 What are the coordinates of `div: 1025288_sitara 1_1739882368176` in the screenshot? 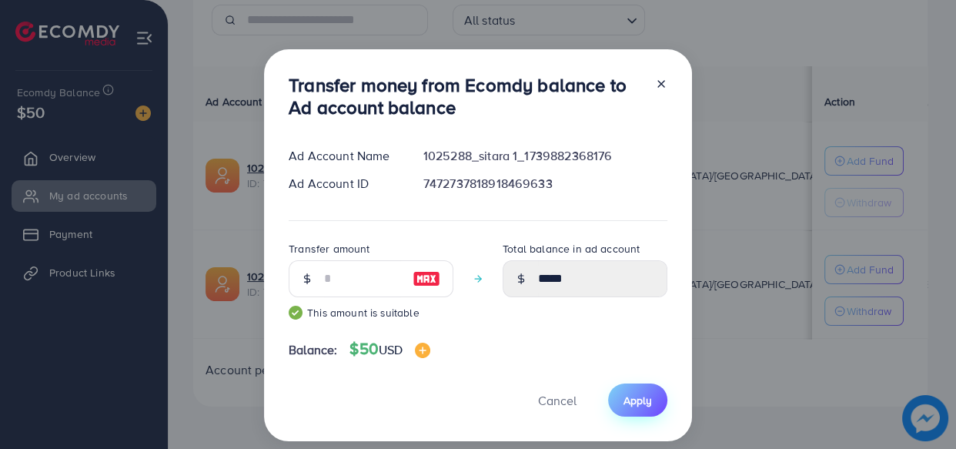 It's located at (545, 156).